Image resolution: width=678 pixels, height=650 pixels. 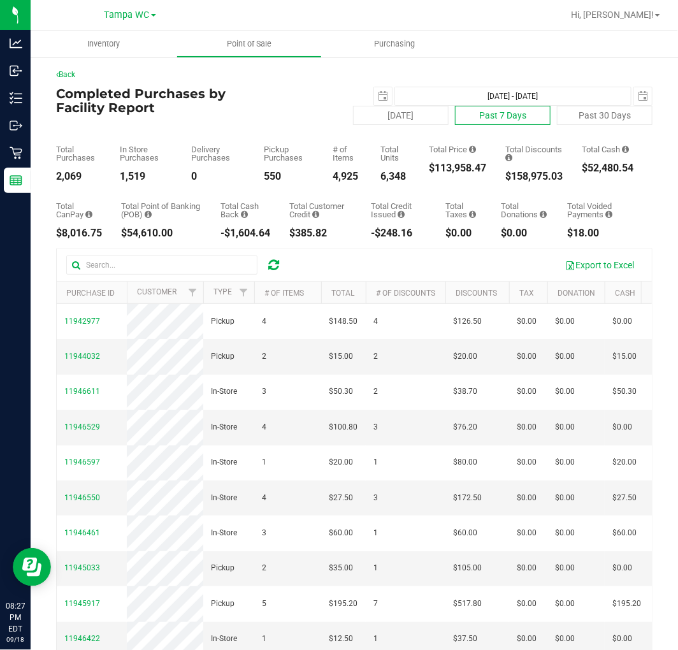 What do you see at coordinates (526, 293) in the screenshot?
I see `a: Tax` at bounding box center [526, 293].